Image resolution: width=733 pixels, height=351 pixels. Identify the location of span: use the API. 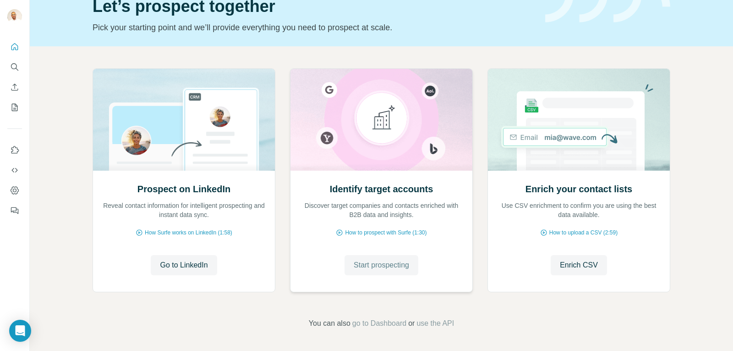
(436, 323).